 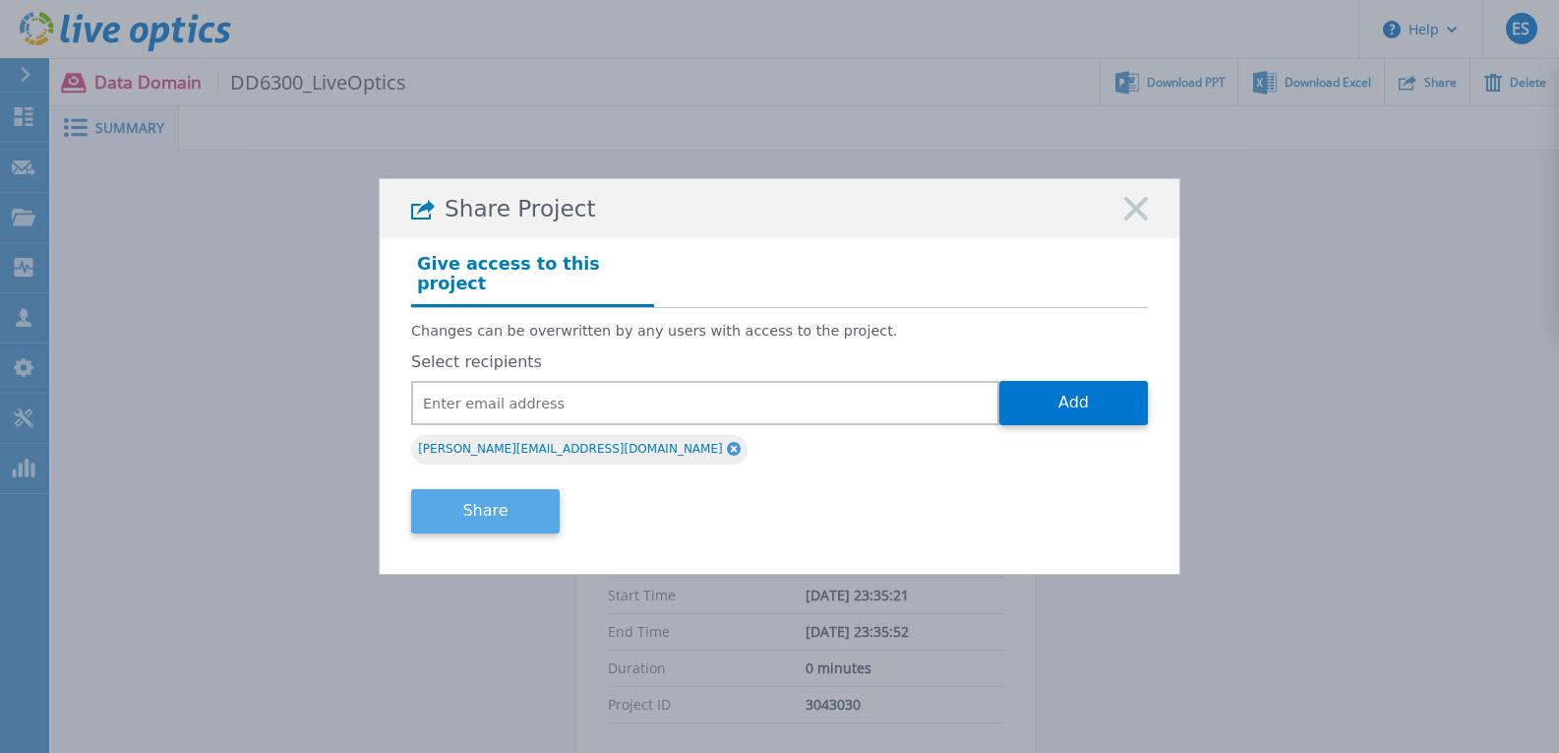 What do you see at coordinates (779, 362) in the screenshot?
I see `label: Select recipients` at bounding box center [779, 362].